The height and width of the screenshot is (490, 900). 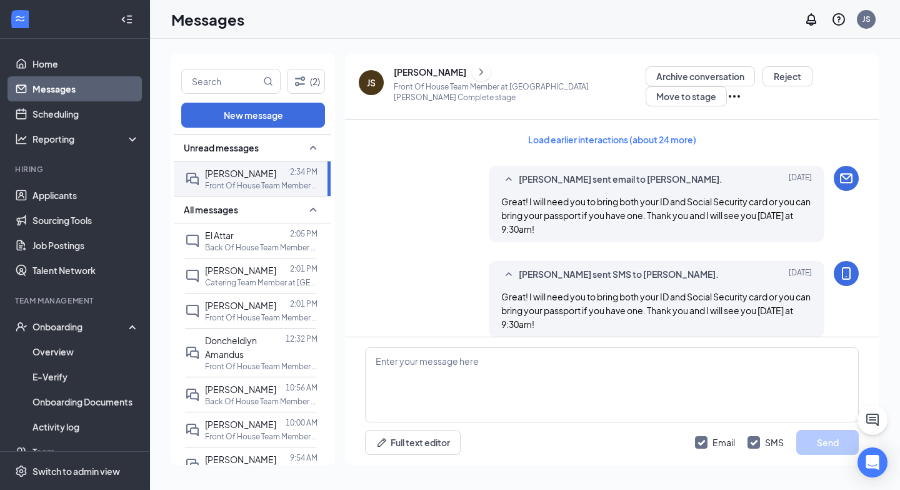 I want to click on a: Home, so click(x=86, y=64).